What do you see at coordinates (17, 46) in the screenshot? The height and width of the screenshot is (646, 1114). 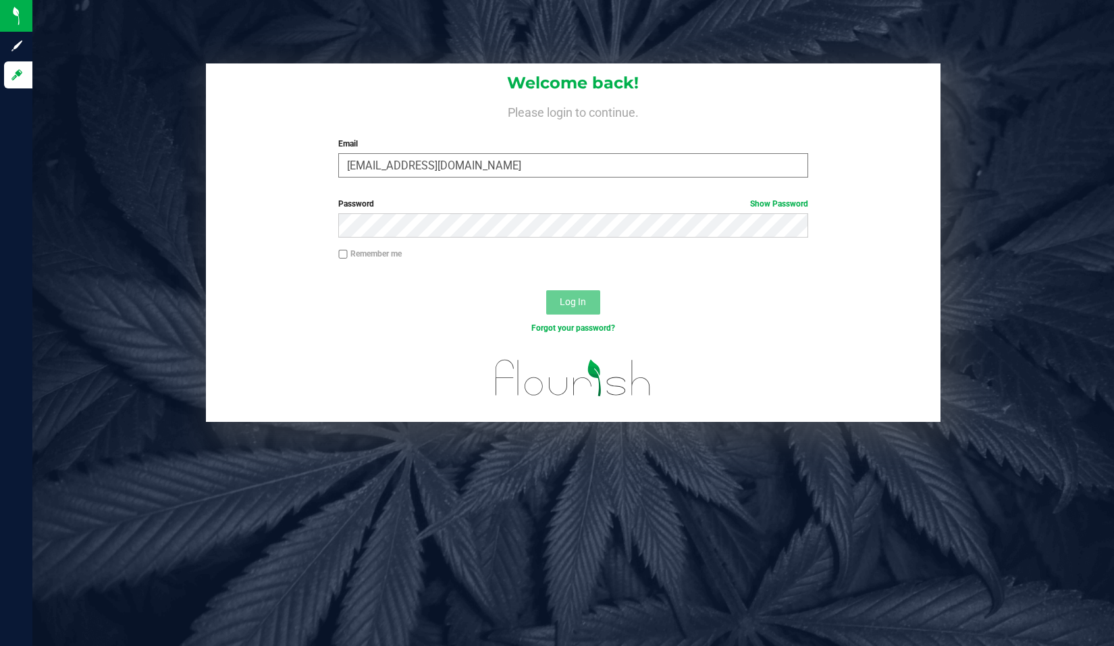 I see `inline-svg: Sign up` at bounding box center [17, 46].